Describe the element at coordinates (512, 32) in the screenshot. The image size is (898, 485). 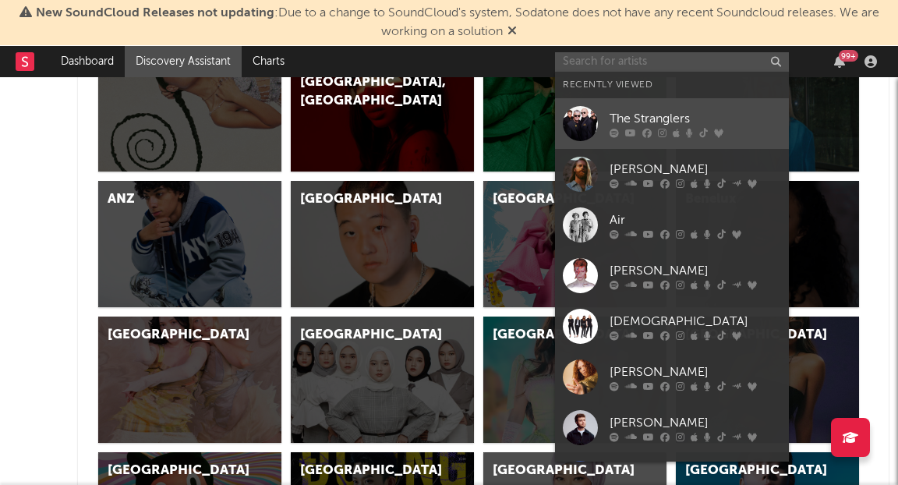
I see `span: Dismiss` at that location.